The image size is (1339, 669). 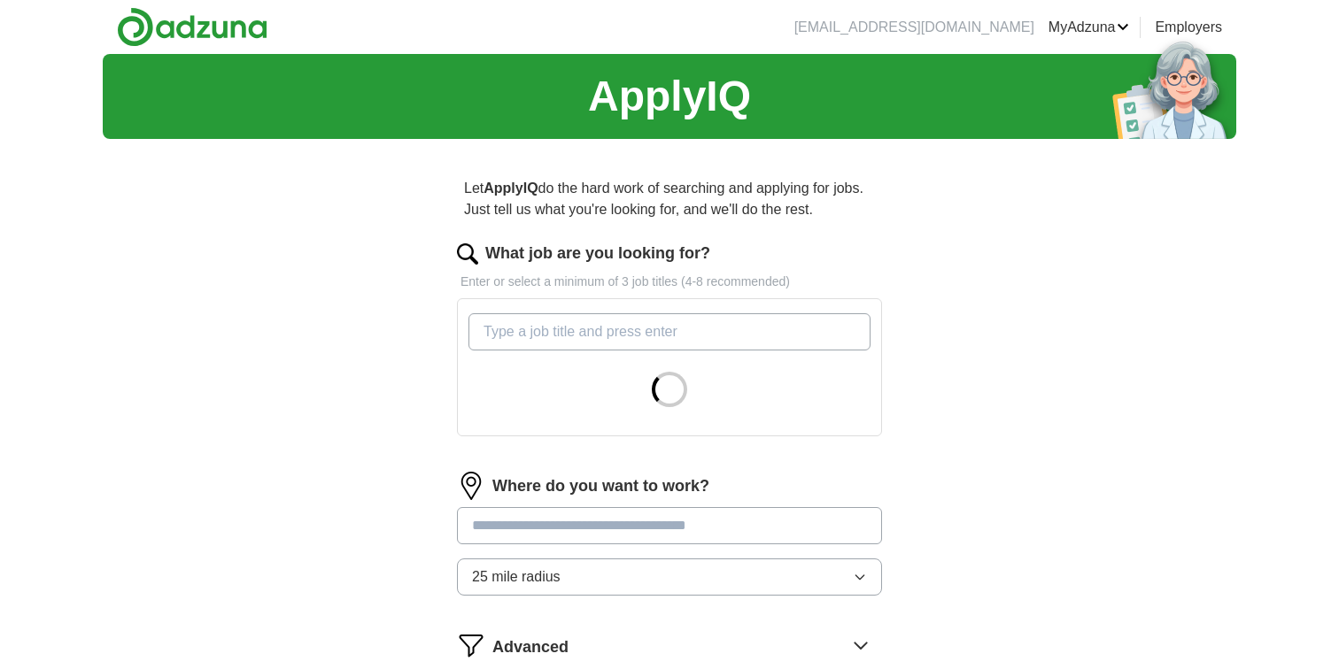 What do you see at coordinates (471, 486) in the screenshot?
I see `img: location.png` at bounding box center [471, 486].